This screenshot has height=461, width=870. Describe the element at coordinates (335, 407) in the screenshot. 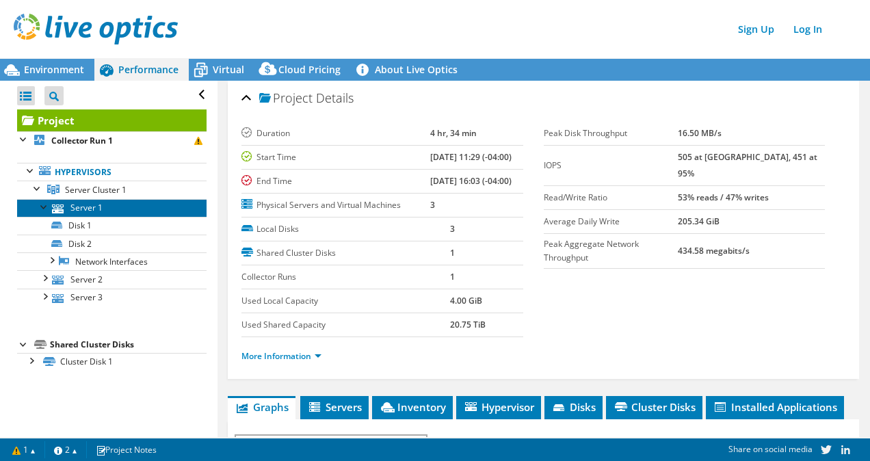

I see `span: Servers` at that location.